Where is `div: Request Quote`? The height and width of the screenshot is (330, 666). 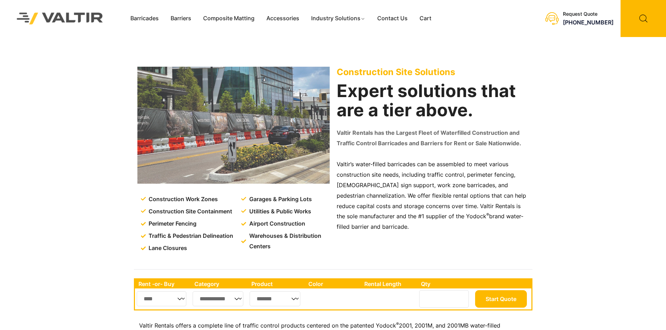
div: Request Quote is located at coordinates (588, 14).